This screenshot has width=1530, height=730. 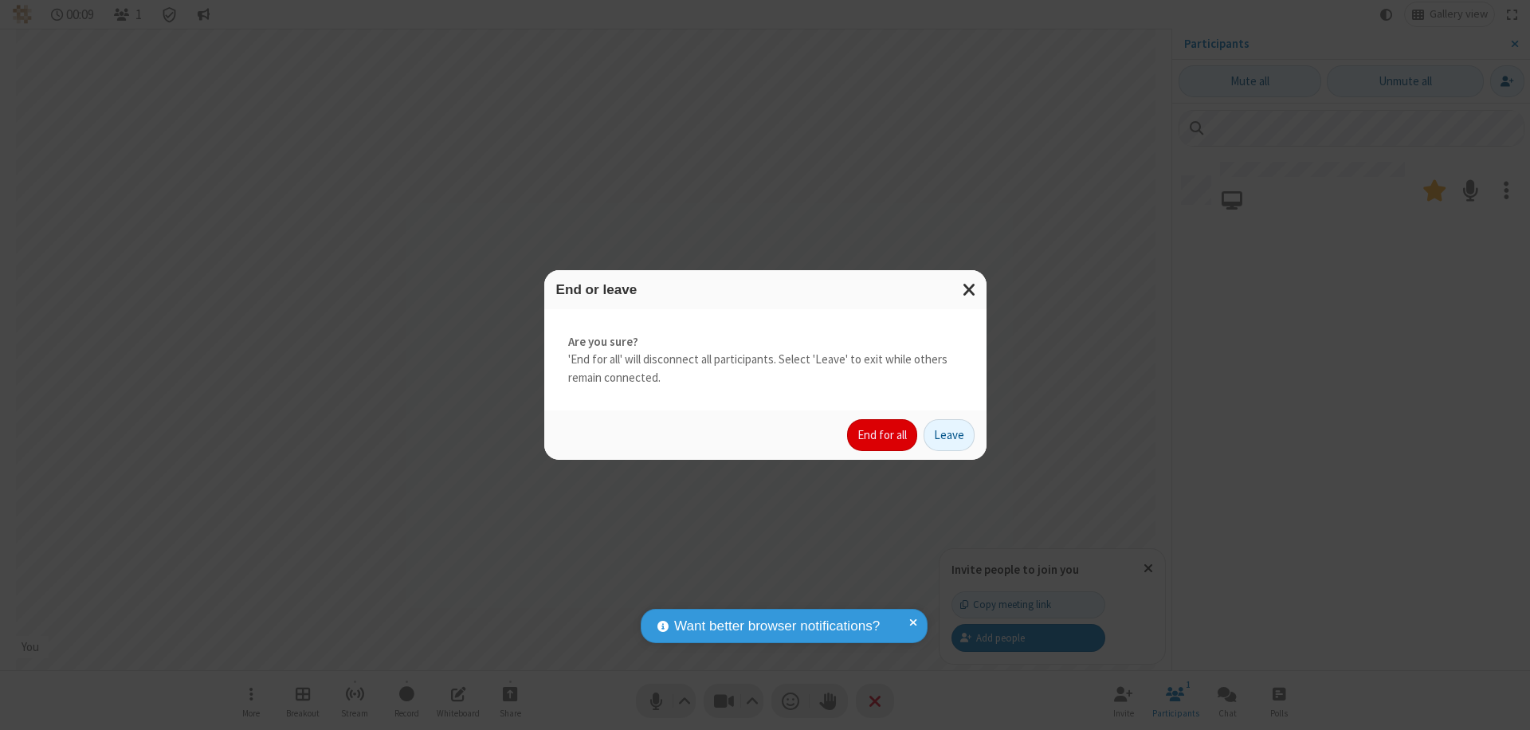 What do you see at coordinates (765, 360) in the screenshot?
I see `div: 'End for all' will disconnect all participants. Select 'Leave' to exit while others remain connec...` at bounding box center [765, 360].